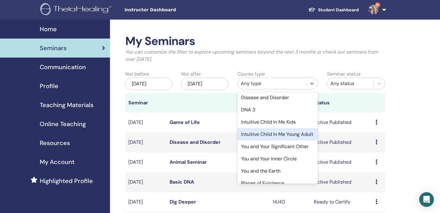 This screenshot has height=213, width=440. I want to click on div: Disease and Disorder, so click(277, 97).